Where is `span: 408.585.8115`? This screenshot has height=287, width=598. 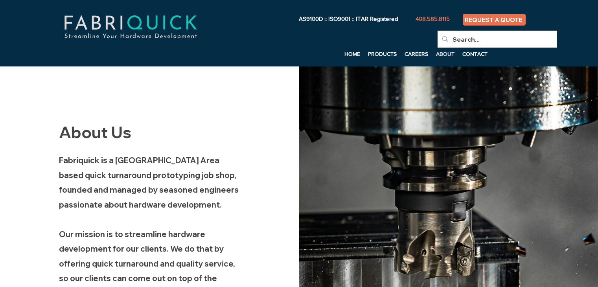
span: 408.585.8115 is located at coordinates (433, 18).